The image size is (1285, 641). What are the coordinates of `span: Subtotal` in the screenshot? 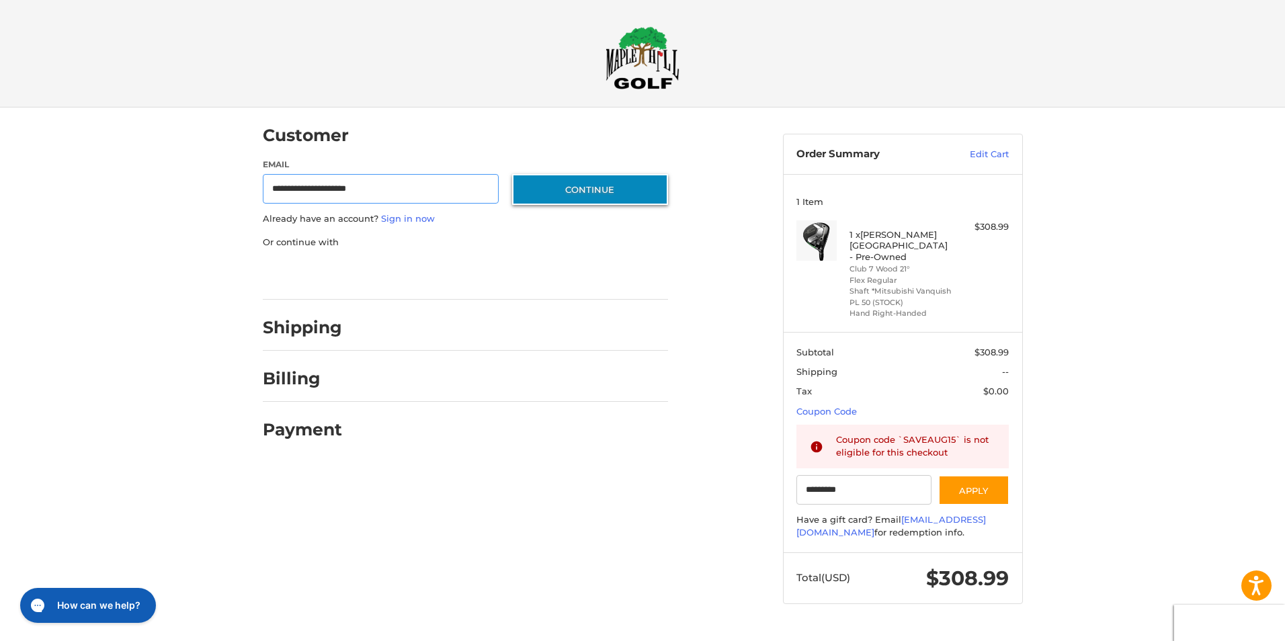 It's located at (815, 352).